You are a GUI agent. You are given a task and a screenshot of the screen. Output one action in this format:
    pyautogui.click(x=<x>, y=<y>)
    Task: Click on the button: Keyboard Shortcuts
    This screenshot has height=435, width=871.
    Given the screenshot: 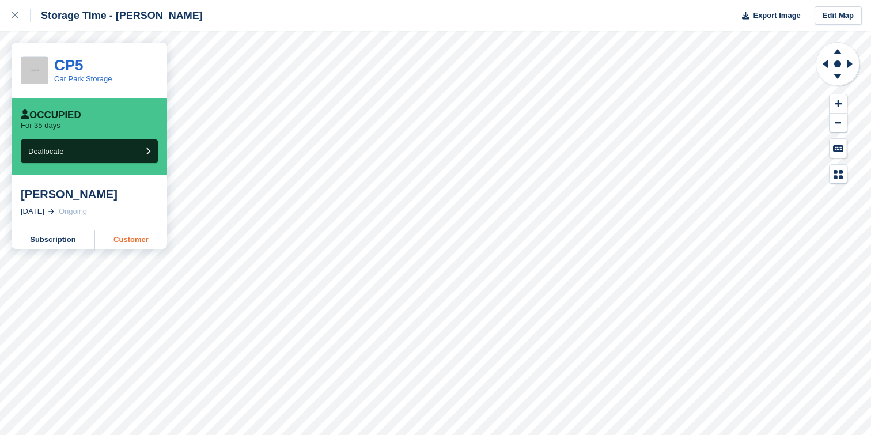 What is the action you would take?
    pyautogui.click(x=838, y=148)
    